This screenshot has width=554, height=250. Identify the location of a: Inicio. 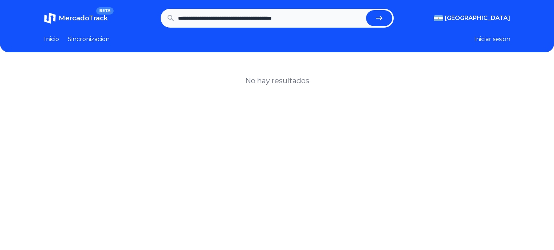
(51, 39).